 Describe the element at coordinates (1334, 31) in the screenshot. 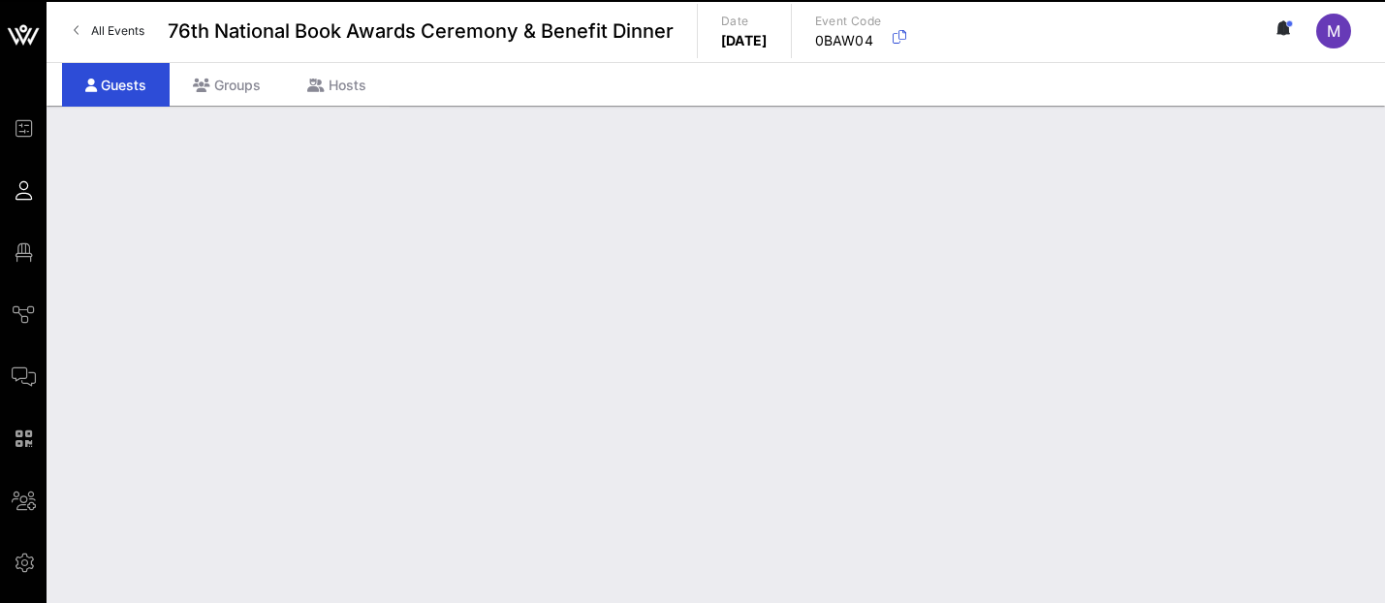

I see `div: M` at that location.